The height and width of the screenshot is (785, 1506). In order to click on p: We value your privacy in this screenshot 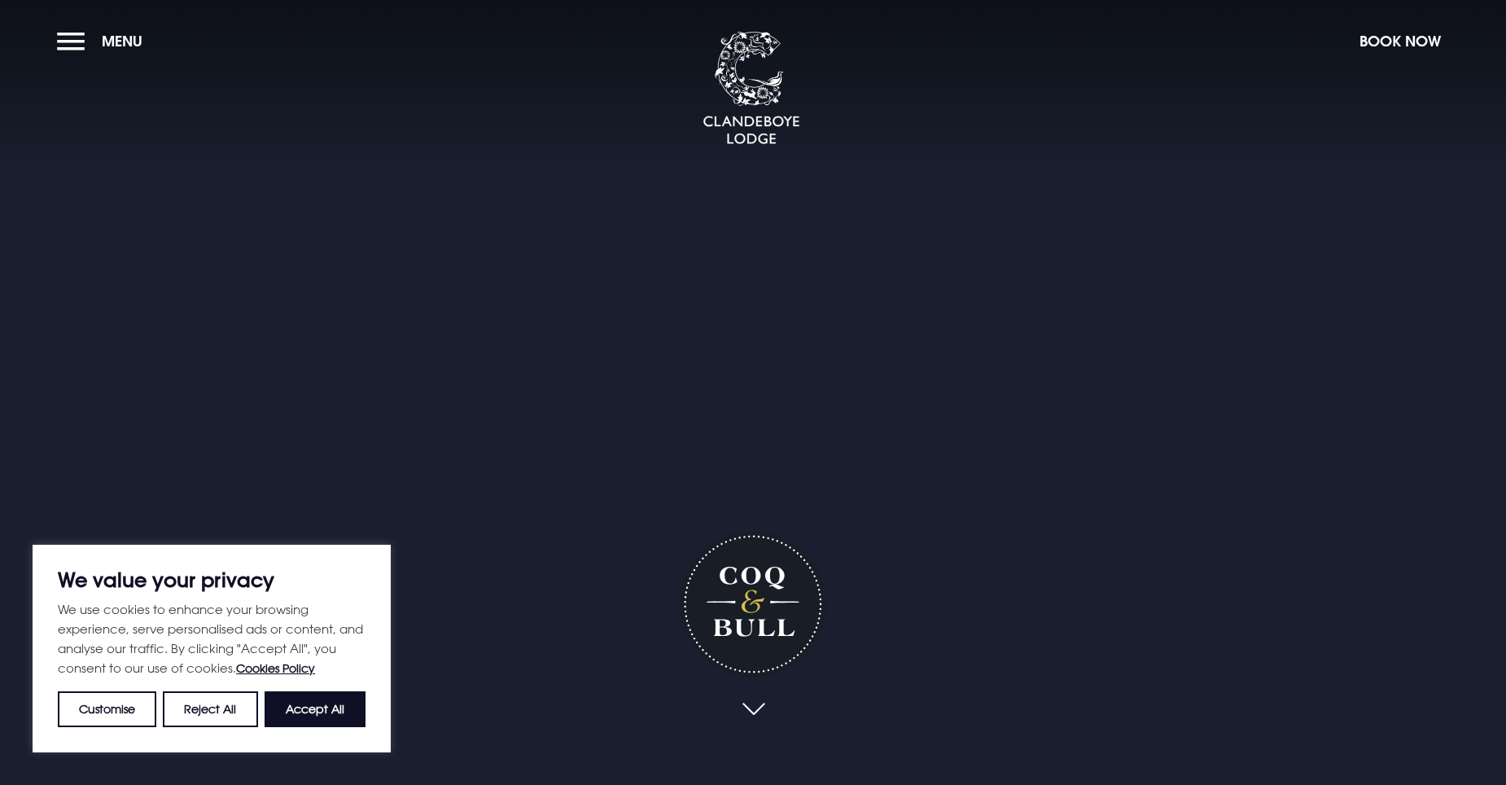, I will do `click(212, 580)`.